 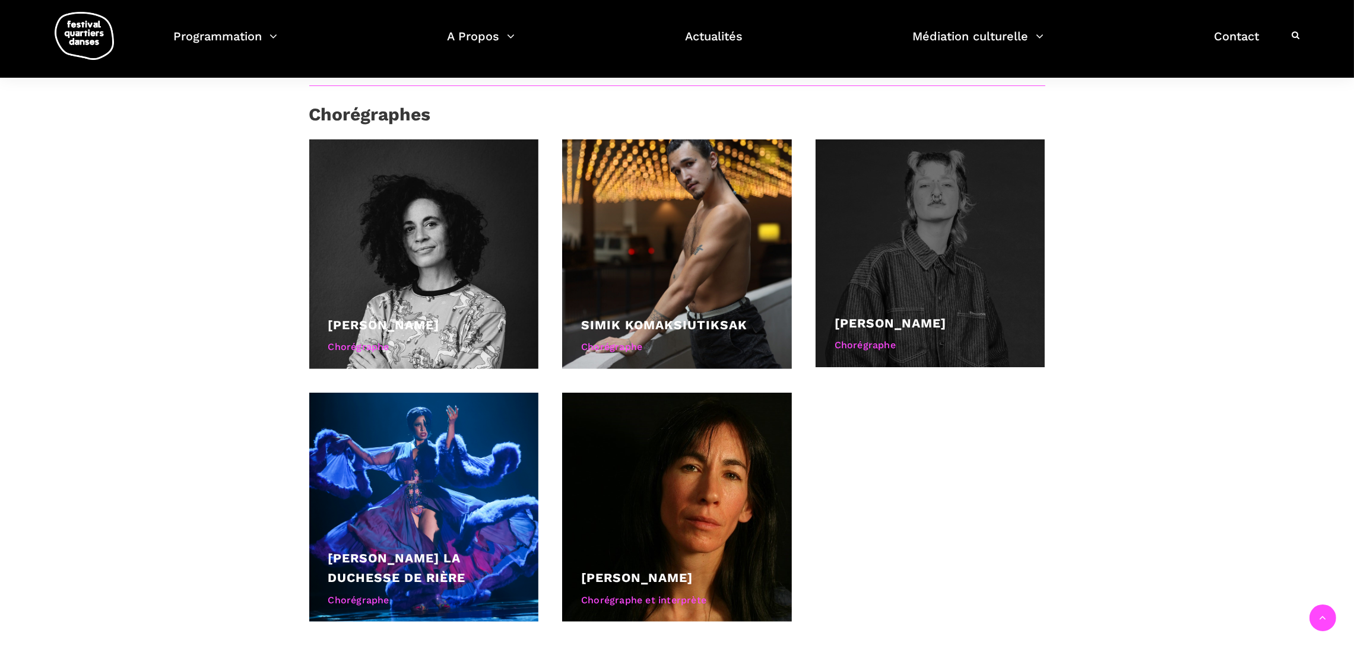 I want to click on a: Actualités, so click(x=713, y=43).